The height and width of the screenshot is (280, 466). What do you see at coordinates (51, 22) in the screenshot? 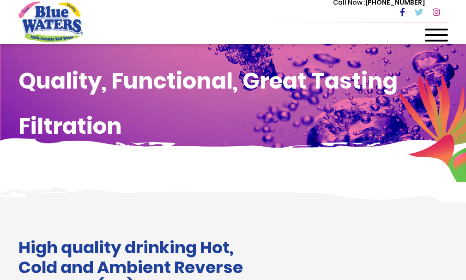
I see `a: store logo` at bounding box center [51, 22].